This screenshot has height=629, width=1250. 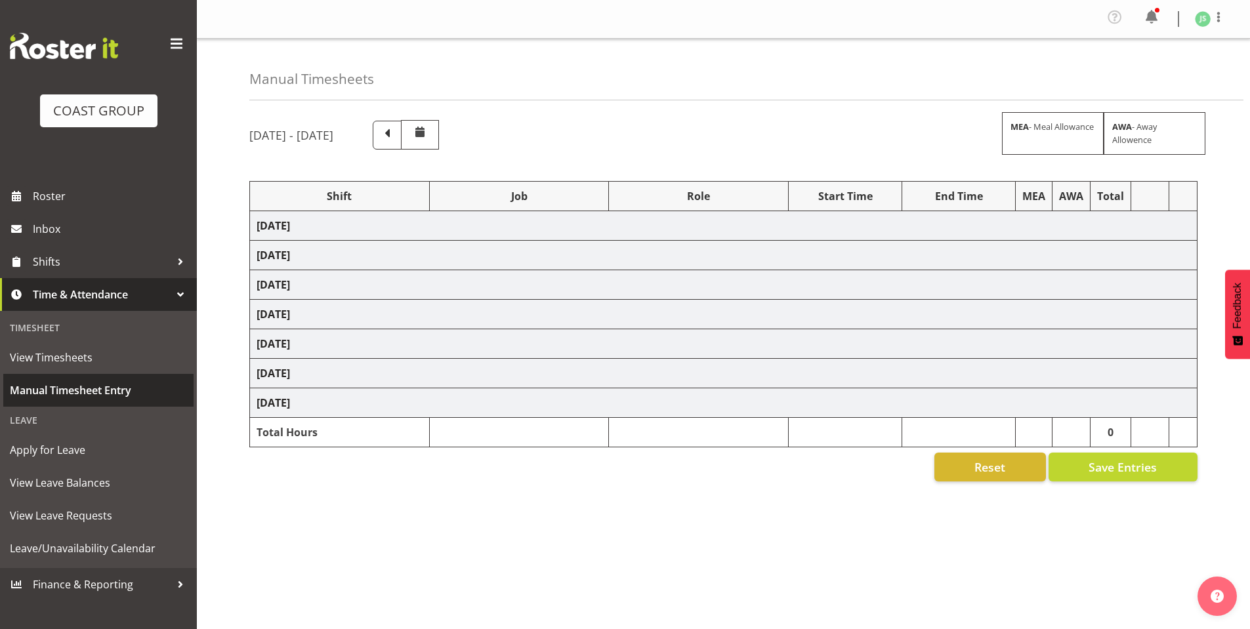 What do you see at coordinates (1034, 196) in the screenshot?
I see `div: MEA` at bounding box center [1034, 196].